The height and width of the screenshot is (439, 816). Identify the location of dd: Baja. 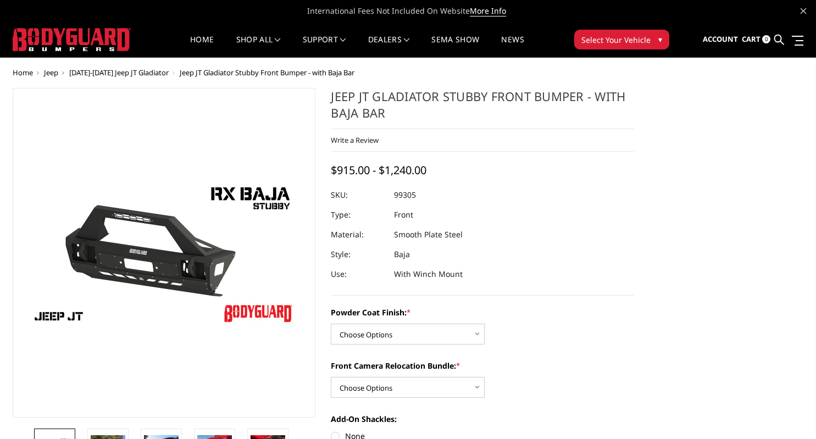
(402, 254).